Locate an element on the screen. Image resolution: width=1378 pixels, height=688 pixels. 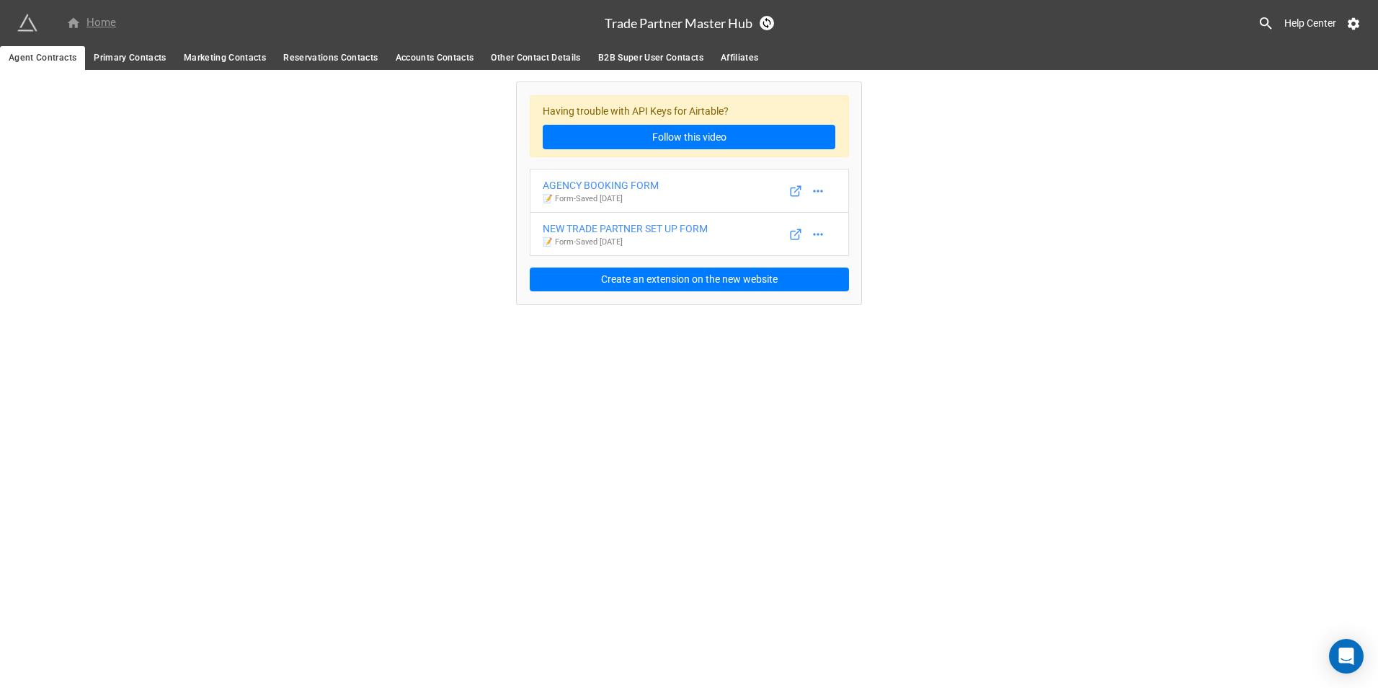
a: Help Center is located at coordinates (1310, 23).